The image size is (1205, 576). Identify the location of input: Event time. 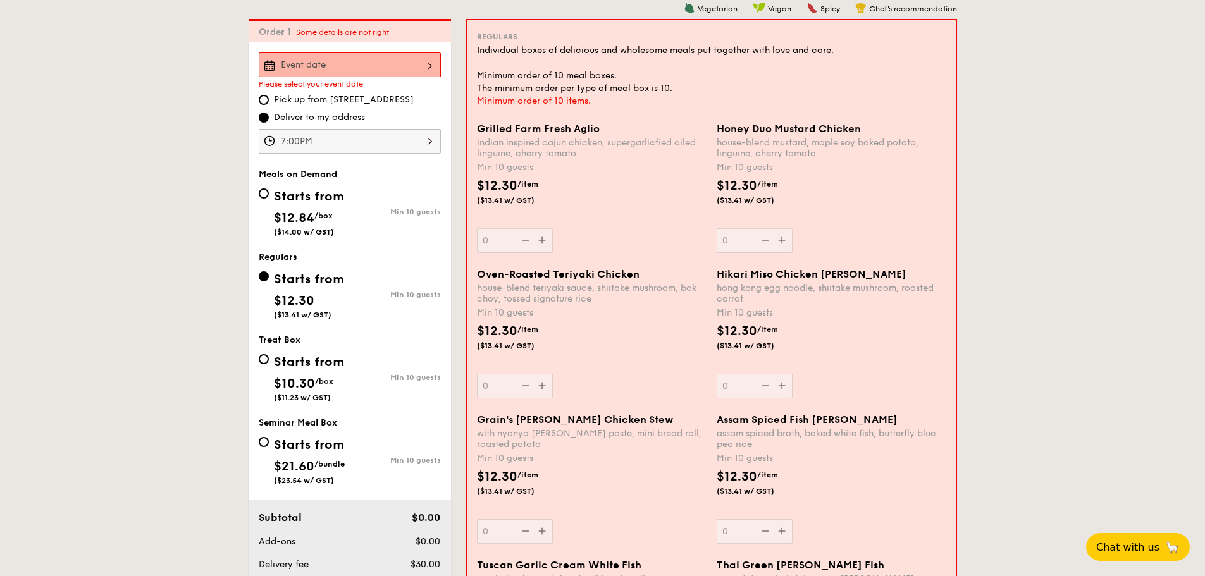
(350, 141).